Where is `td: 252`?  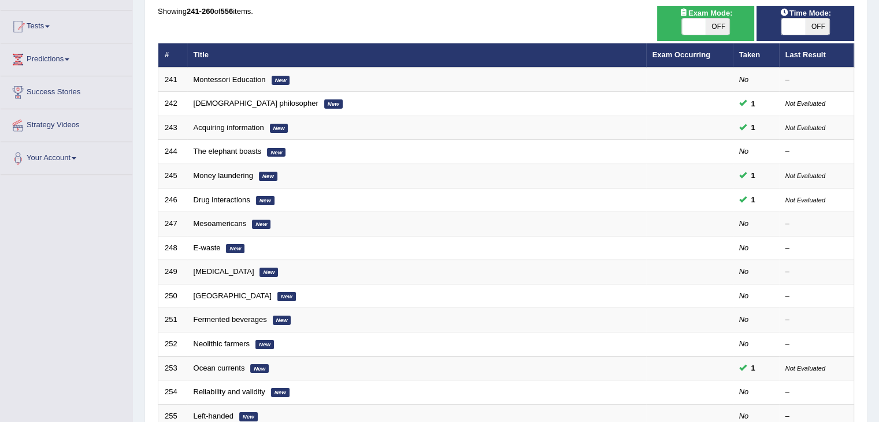 td: 252 is located at coordinates (173, 344).